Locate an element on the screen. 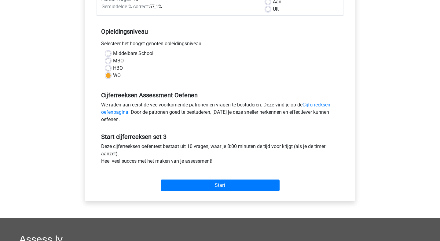  label: HBO is located at coordinates (118, 68).